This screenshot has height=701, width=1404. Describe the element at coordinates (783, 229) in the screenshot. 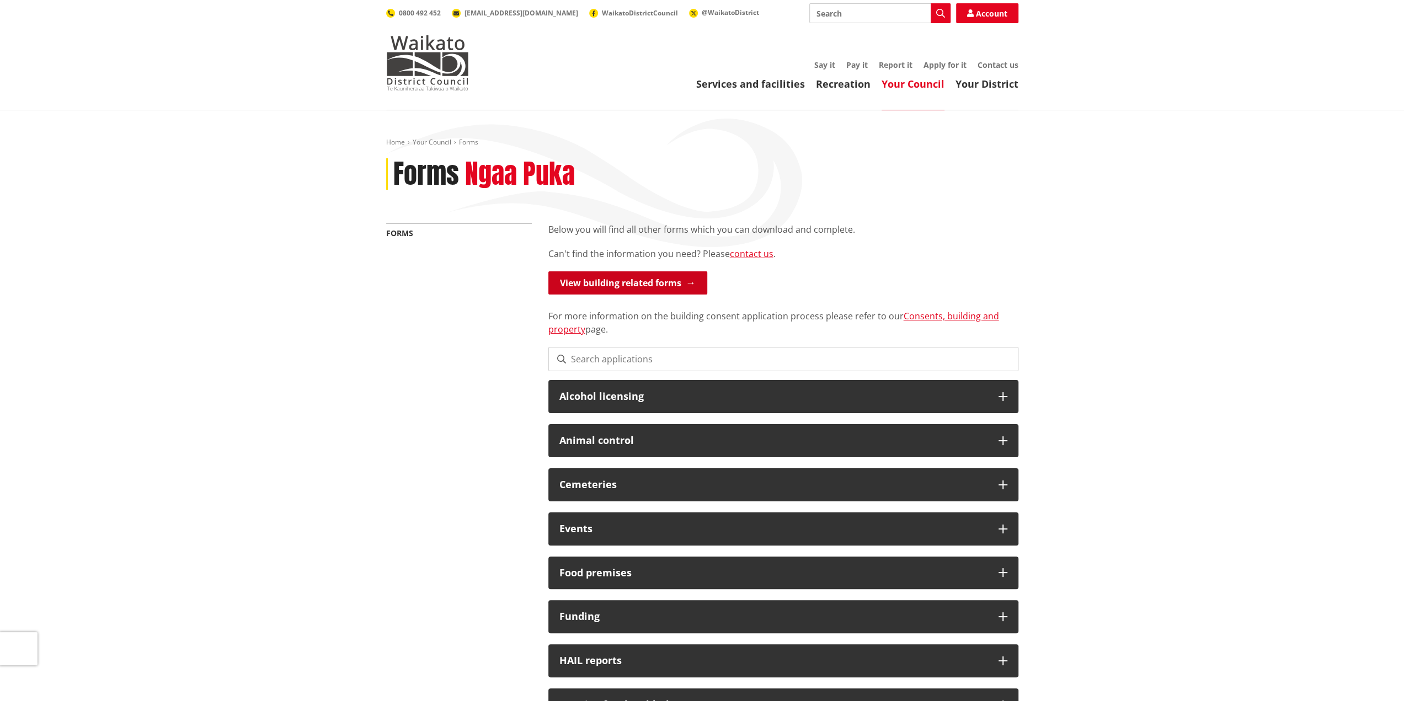

I see `p: Below you will find all other forms which you can download and complete.` at that location.